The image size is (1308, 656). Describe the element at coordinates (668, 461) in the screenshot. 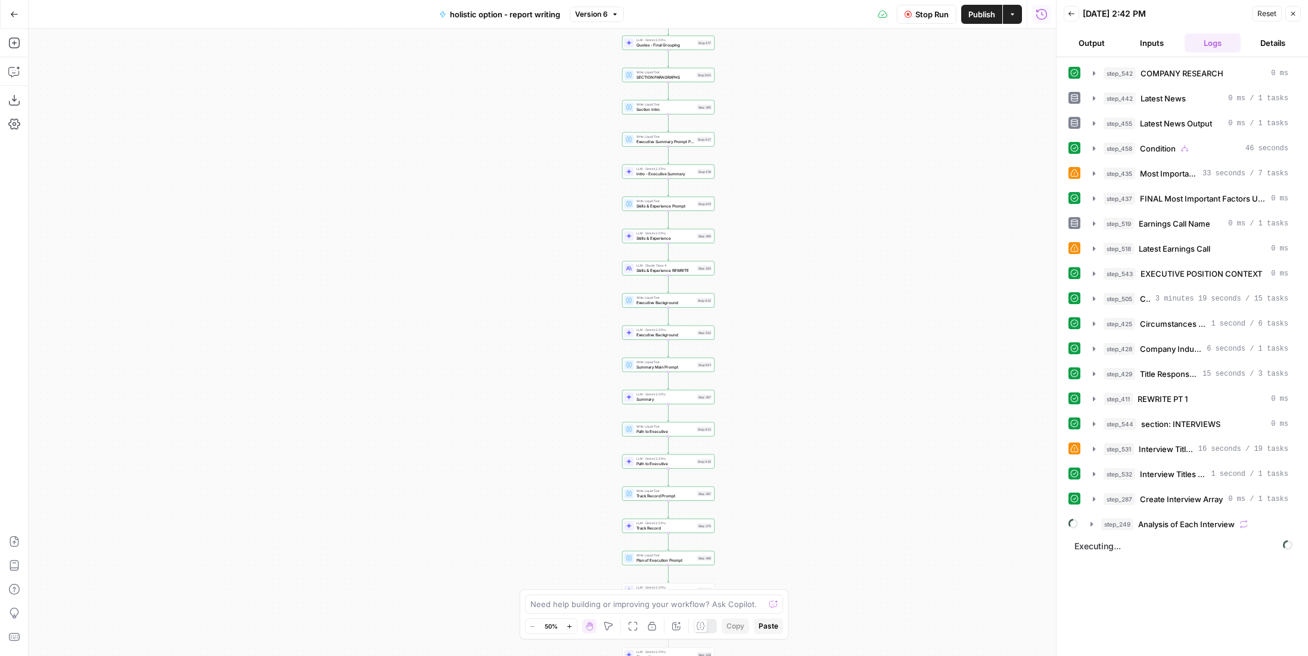

I see `div: LLM · Gemini 2.5 ProPath to ExecutiveStep 430` at that location.